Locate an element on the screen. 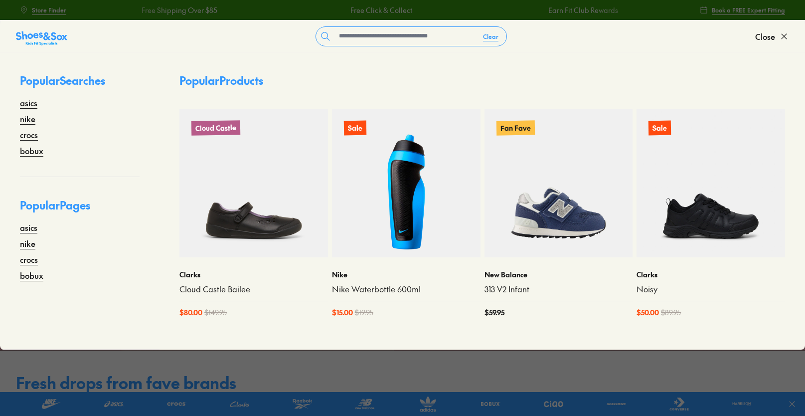 The width and height of the screenshot is (805, 416). p: Fan Fave is located at coordinates (515, 128).